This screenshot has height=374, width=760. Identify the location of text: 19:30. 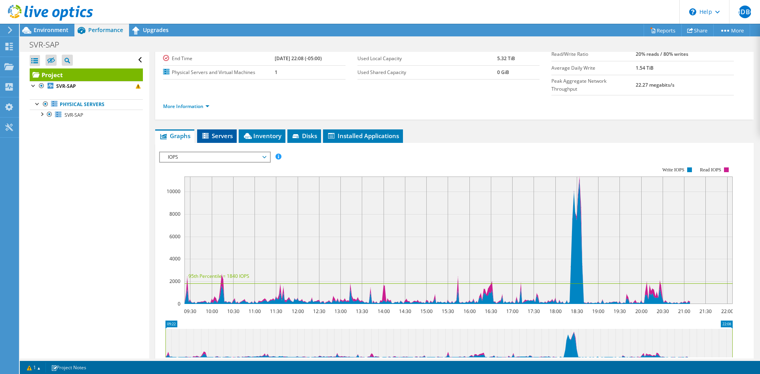
(620, 311).